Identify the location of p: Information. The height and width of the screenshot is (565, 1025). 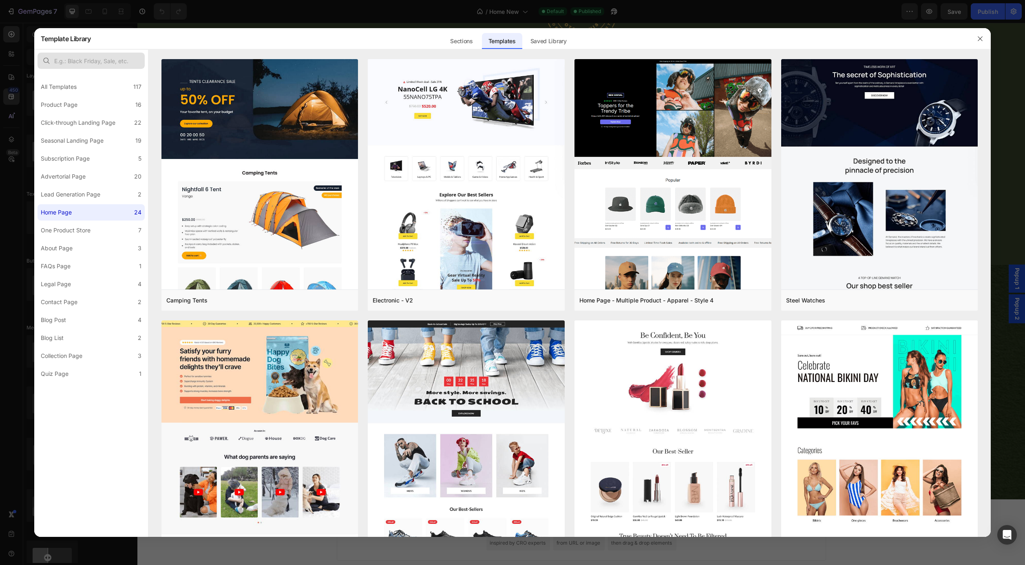
(315, 334).